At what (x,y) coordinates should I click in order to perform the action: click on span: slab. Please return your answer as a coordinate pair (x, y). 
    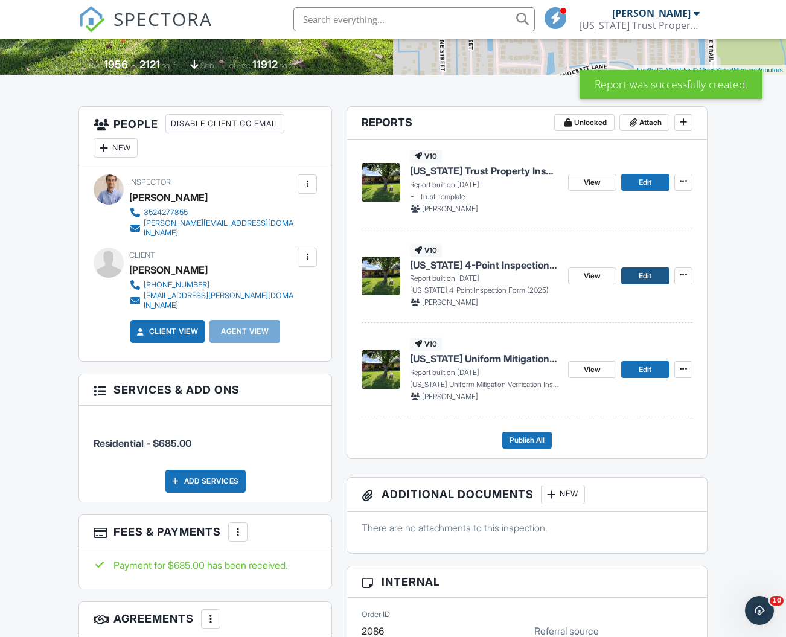
    Looking at the image, I should click on (207, 65).